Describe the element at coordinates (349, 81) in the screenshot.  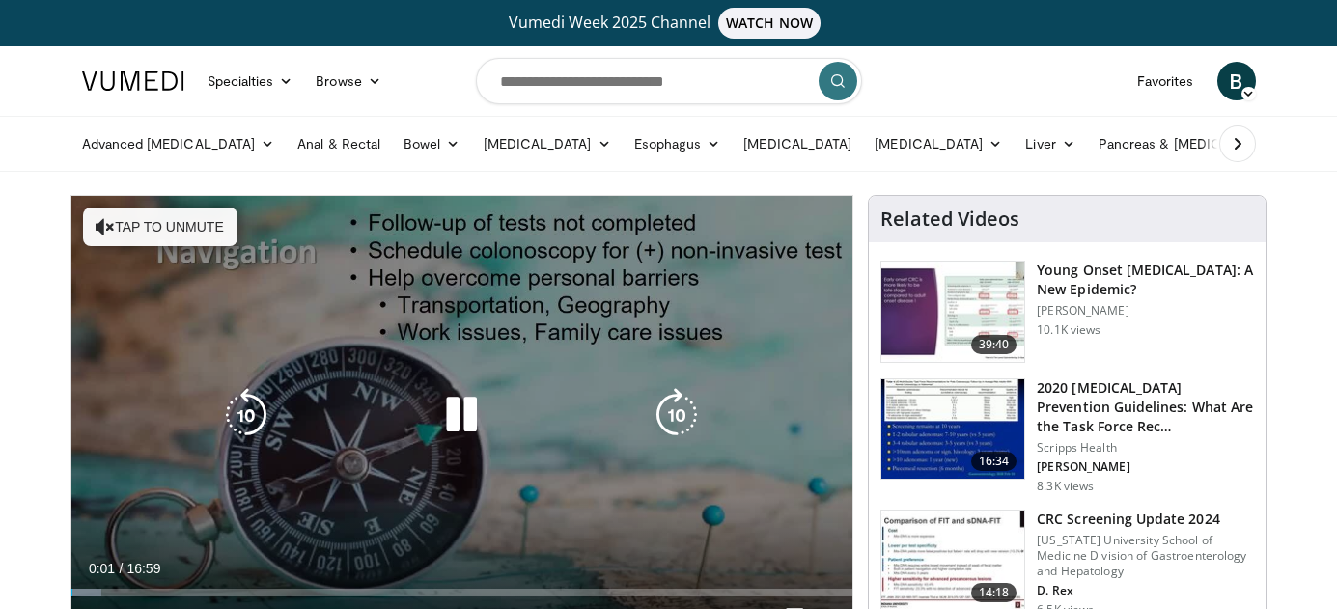
I see `a: Browse` at that location.